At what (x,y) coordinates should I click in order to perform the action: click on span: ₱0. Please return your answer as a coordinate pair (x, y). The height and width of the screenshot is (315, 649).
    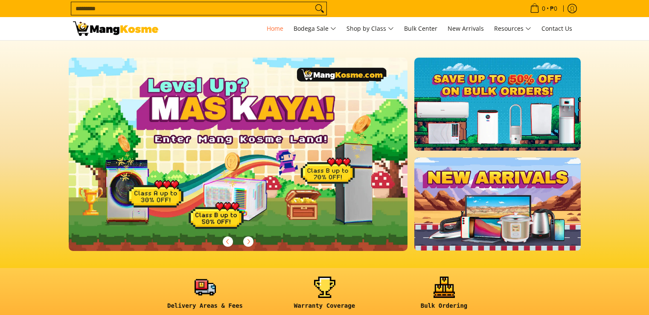
    Looking at the image, I should click on (553, 9).